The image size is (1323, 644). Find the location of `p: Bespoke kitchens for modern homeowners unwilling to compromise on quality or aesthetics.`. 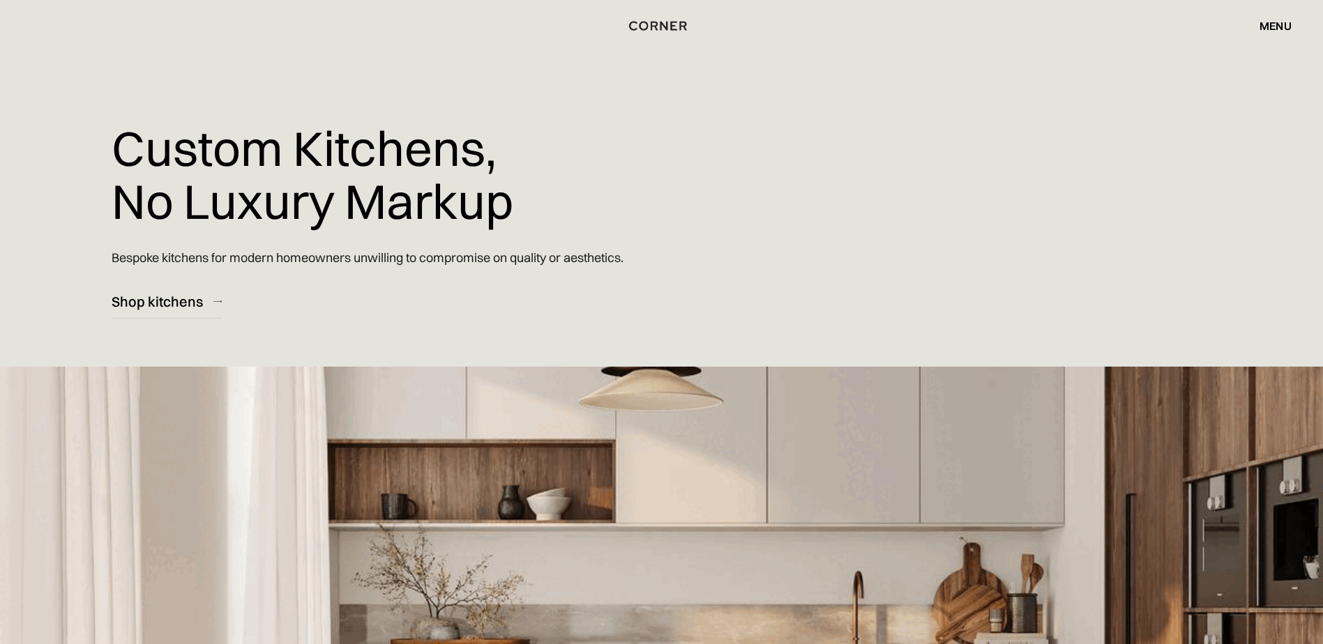

p: Bespoke kitchens for modern homeowners unwilling to compromise on quality or aesthetics. is located at coordinates (368, 257).